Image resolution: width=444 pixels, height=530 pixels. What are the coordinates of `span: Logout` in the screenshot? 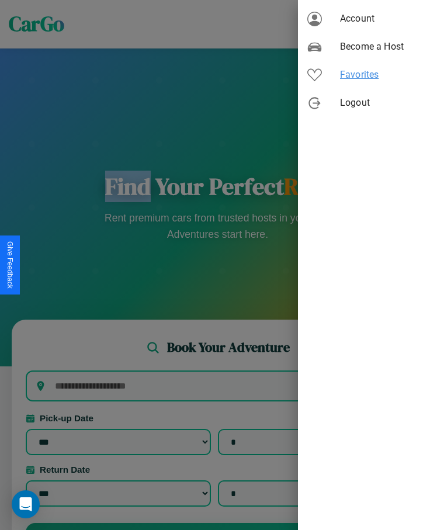 It's located at (387, 103).